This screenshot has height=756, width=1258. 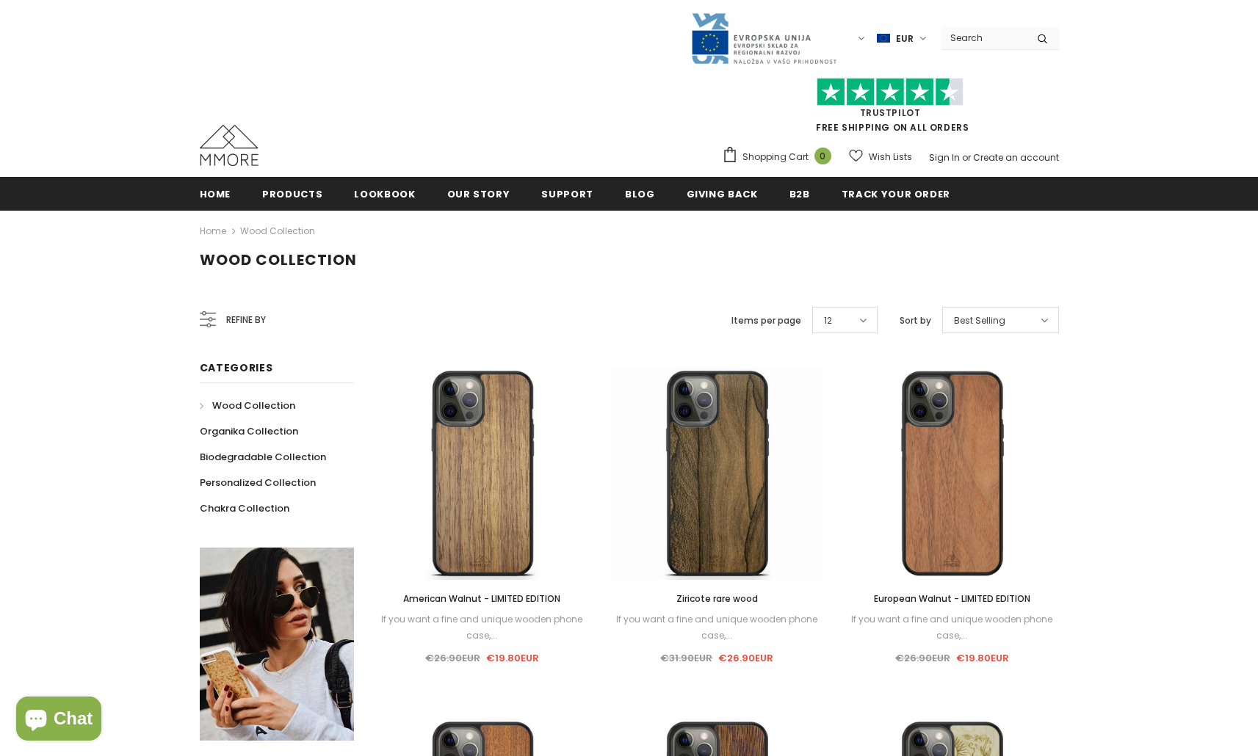 What do you see at coordinates (890, 109) in the screenshot?
I see `span: FREE SHIPPING ON ALL ORDERS` at bounding box center [890, 109].